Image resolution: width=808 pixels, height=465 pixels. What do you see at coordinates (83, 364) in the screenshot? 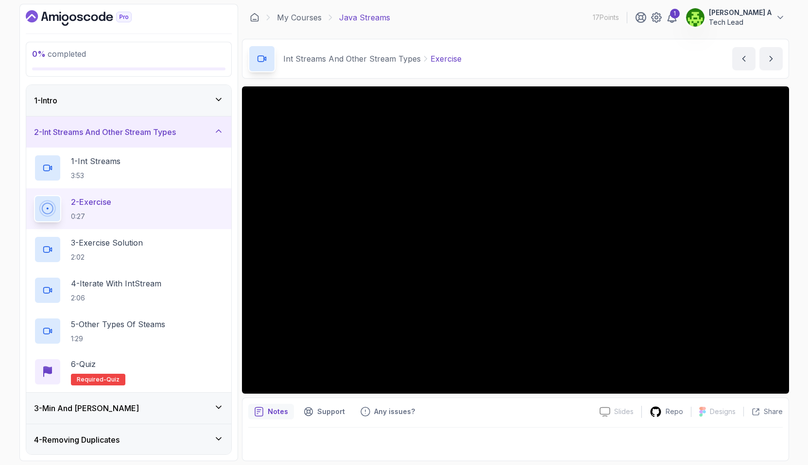
I see `p: 6 - Quiz` at bounding box center [83, 364].